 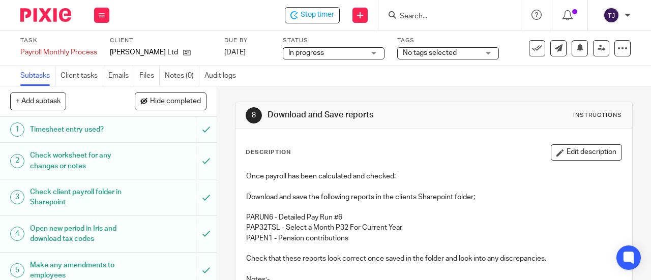 What do you see at coordinates (59, 52) in the screenshot?
I see `div: Payroll Monthly Process` at bounding box center [59, 52].